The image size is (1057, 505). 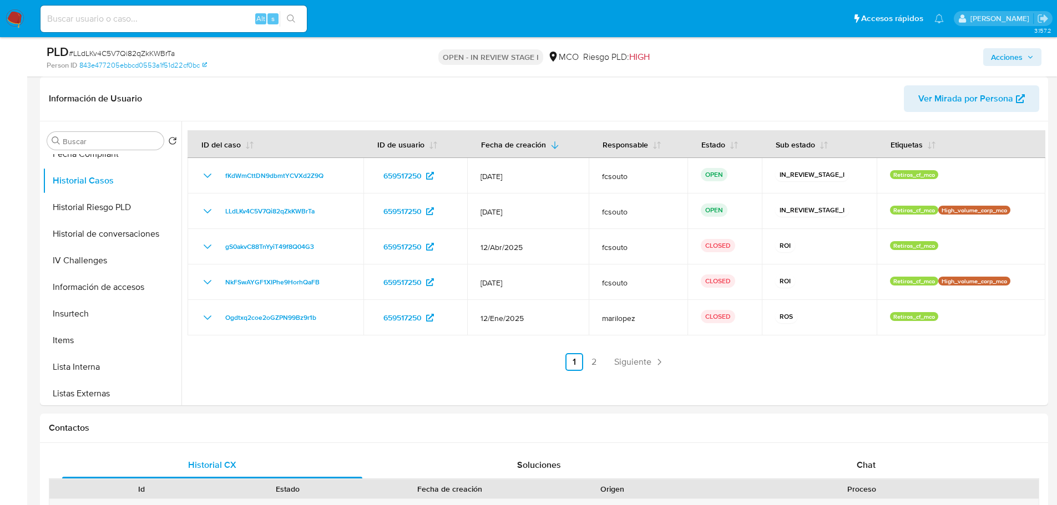 What do you see at coordinates (450, 489) in the screenshot?
I see `div: Fecha de creación` at bounding box center [450, 489].